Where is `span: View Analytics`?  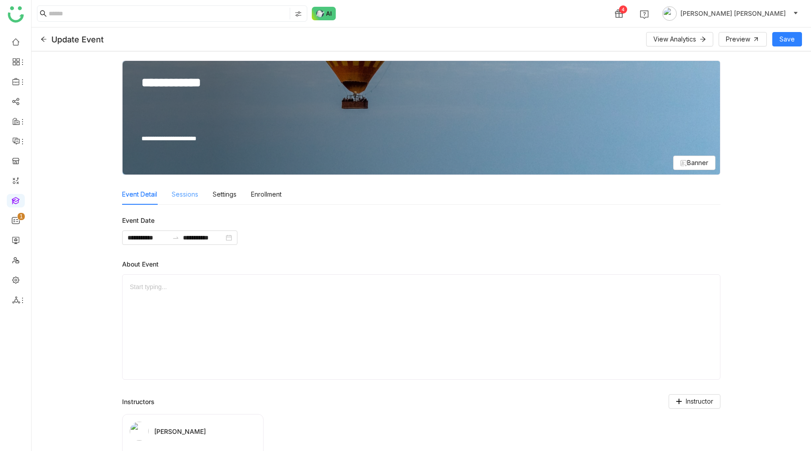
span: View Analytics is located at coordinates (675, 39).